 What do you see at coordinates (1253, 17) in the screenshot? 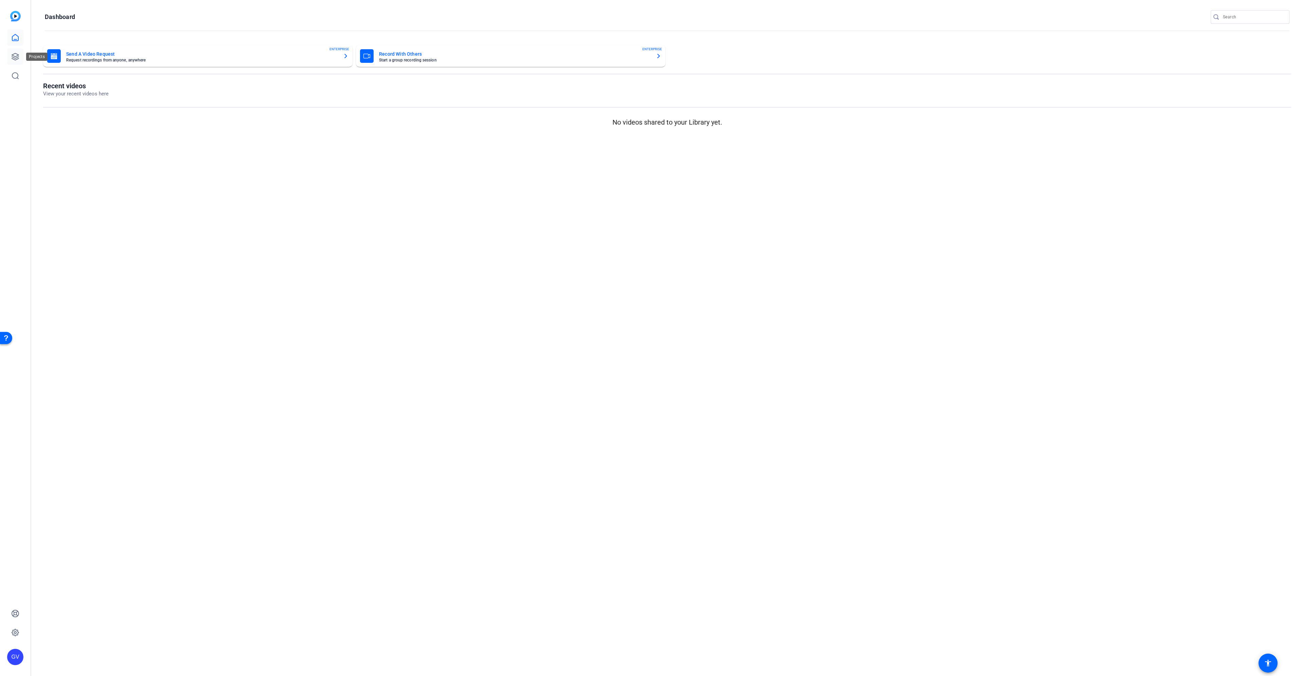
I see `input: Search` at bounding box center [1253, 17].